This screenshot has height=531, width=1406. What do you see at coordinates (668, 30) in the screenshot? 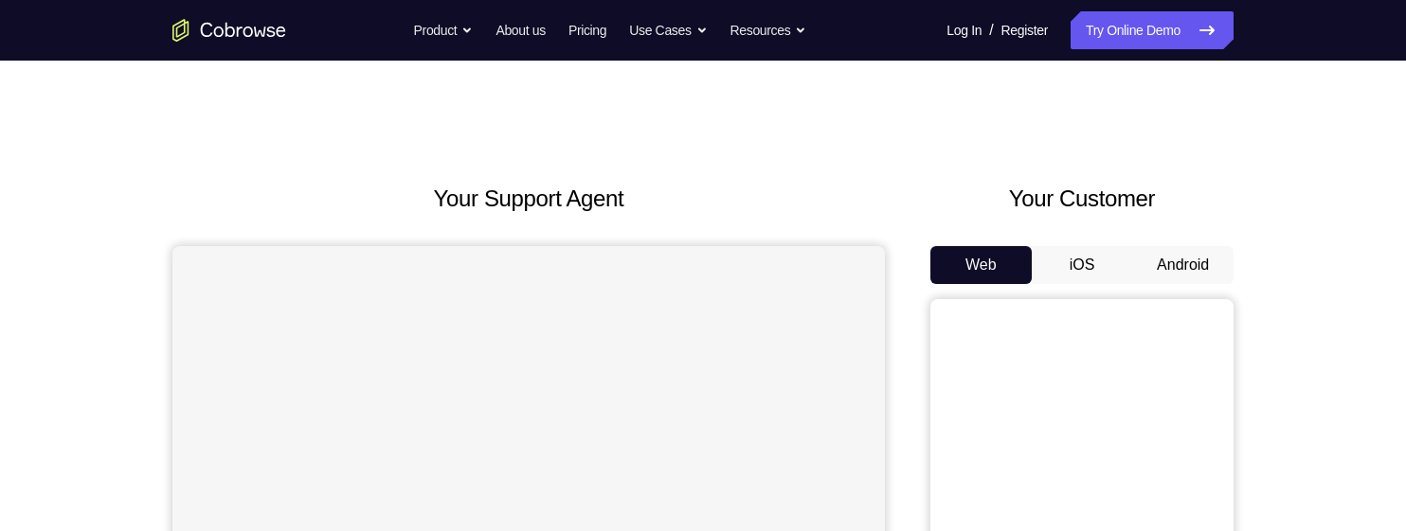
I see `button: Use Cases` at bounding box center [668, 30].